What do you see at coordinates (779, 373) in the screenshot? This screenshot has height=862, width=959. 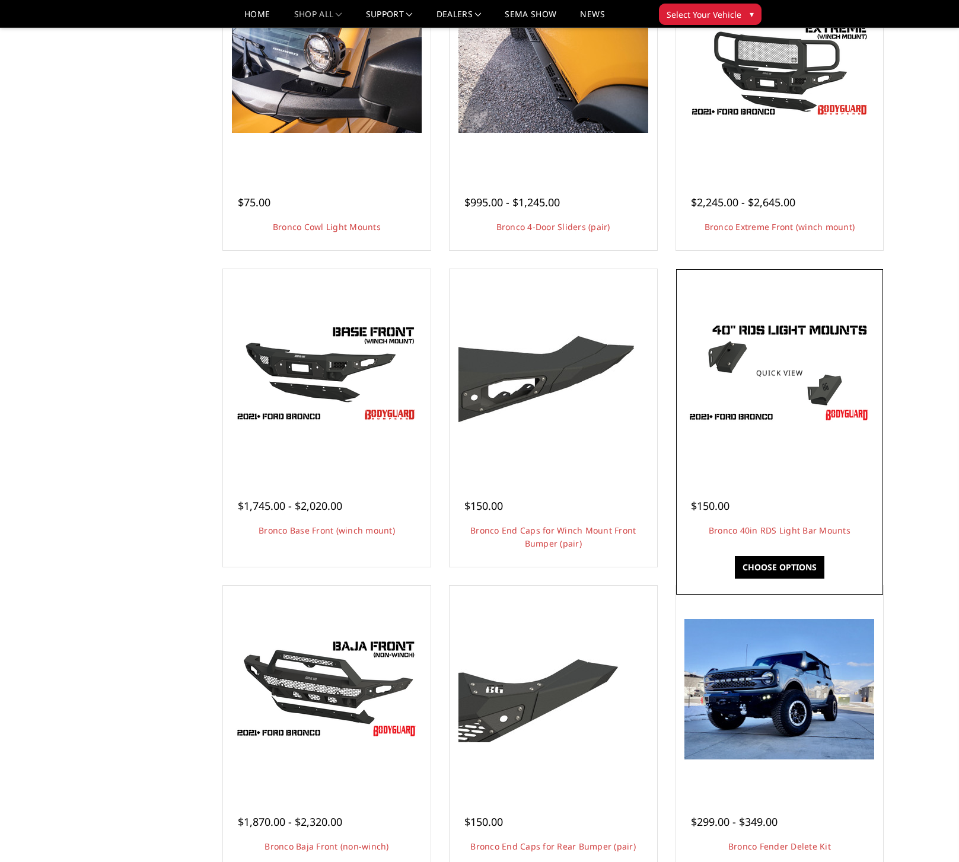 I see `img: Bronco 40in RDS Light Bar Mounts` at bounding box center [779, 373].